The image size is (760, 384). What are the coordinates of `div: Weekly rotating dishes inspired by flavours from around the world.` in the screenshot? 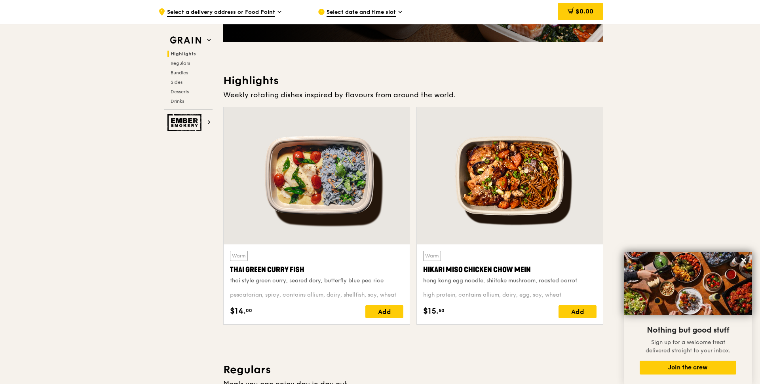 It's located at (413, 95).